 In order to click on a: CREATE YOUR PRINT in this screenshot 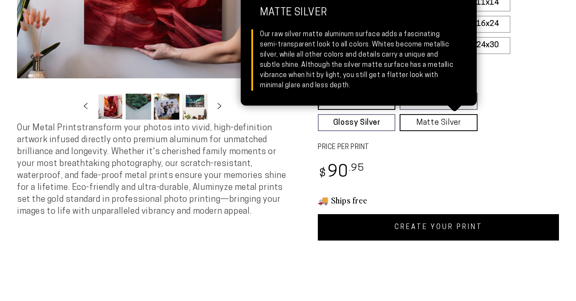, I will do `click(438, 227)`.